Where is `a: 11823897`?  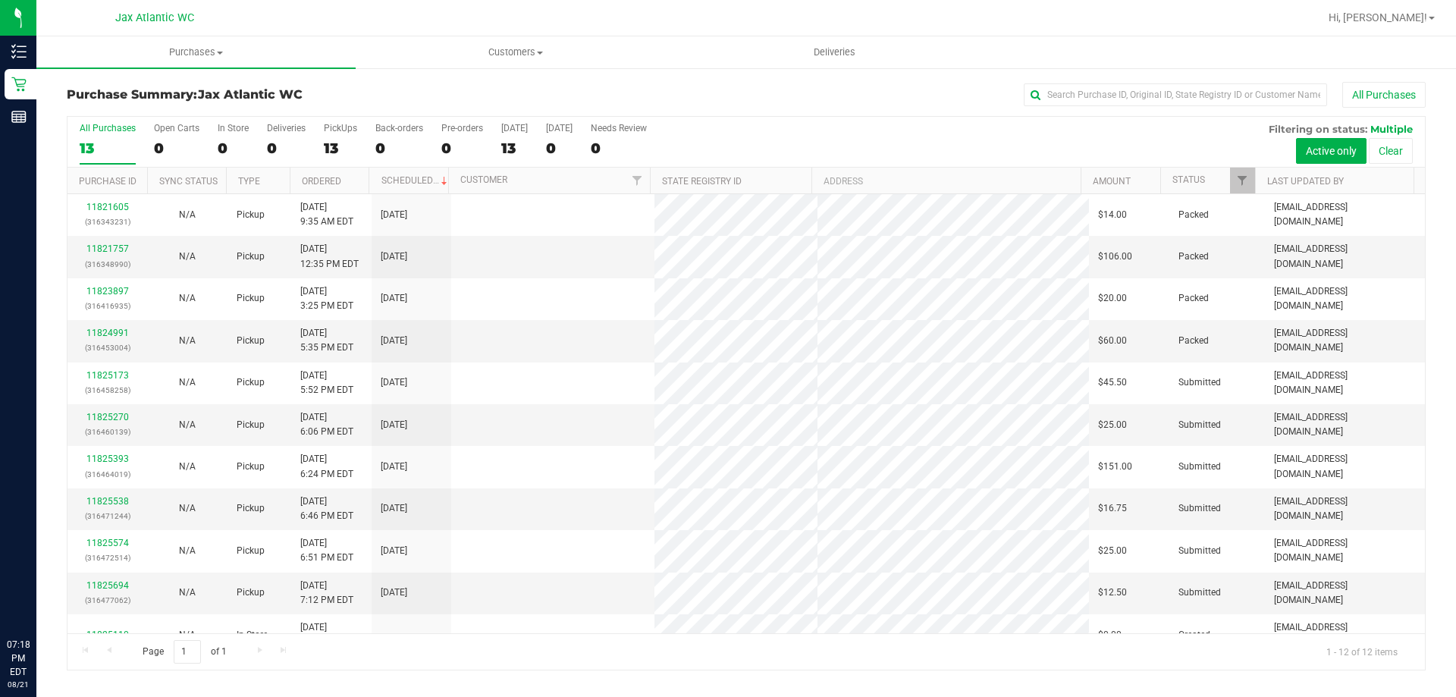 a: 11823897 is located at coordinates (108, 291).